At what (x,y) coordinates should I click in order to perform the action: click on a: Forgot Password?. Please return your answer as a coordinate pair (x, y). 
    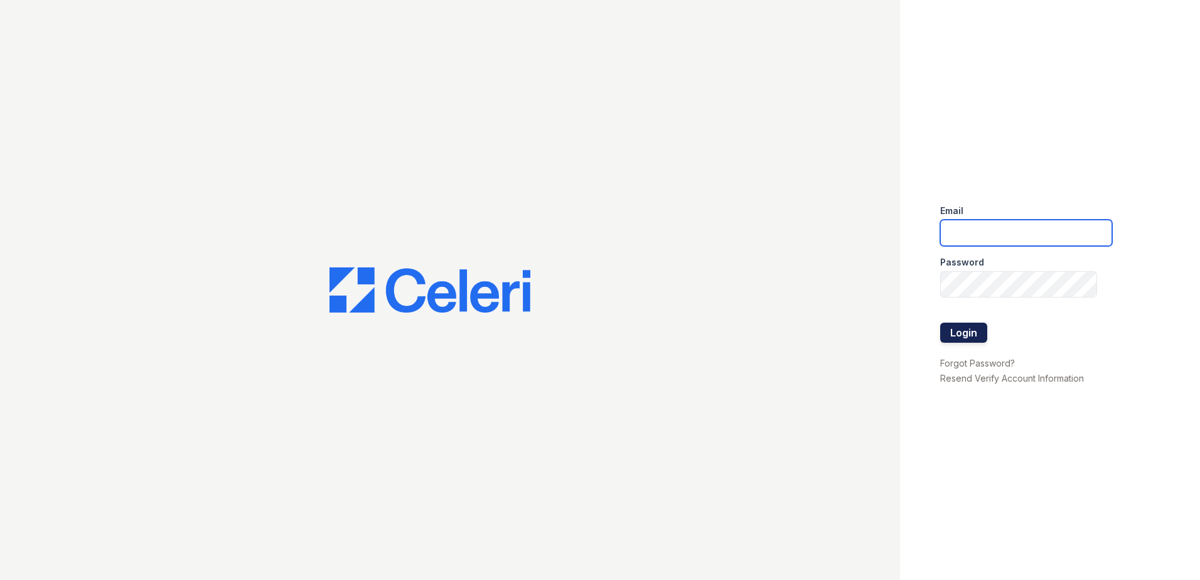
    Looking at the image, I should click on (977, 363).